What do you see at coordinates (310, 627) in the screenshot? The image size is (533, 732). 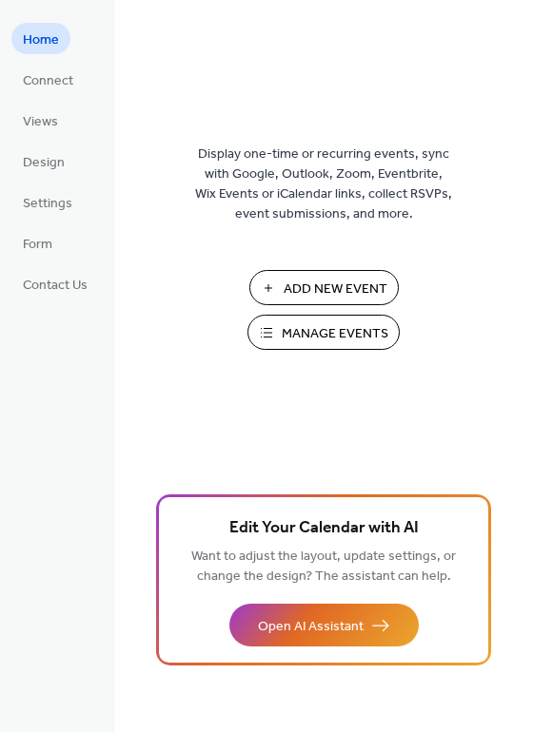 I see `span: Open AI Assistant` at bounding box center [310, 627].